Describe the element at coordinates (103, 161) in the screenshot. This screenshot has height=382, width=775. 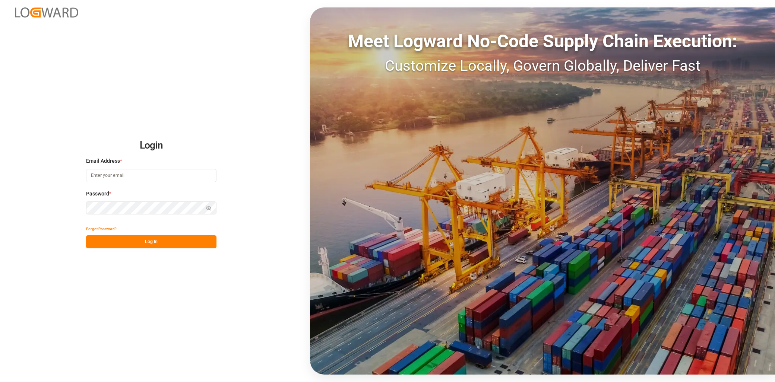
I see `span: Email Address` at that location.